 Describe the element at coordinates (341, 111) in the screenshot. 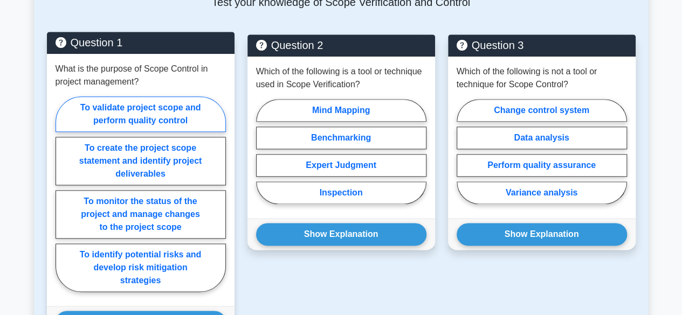

I see `label: Mind Mapping` at that location.